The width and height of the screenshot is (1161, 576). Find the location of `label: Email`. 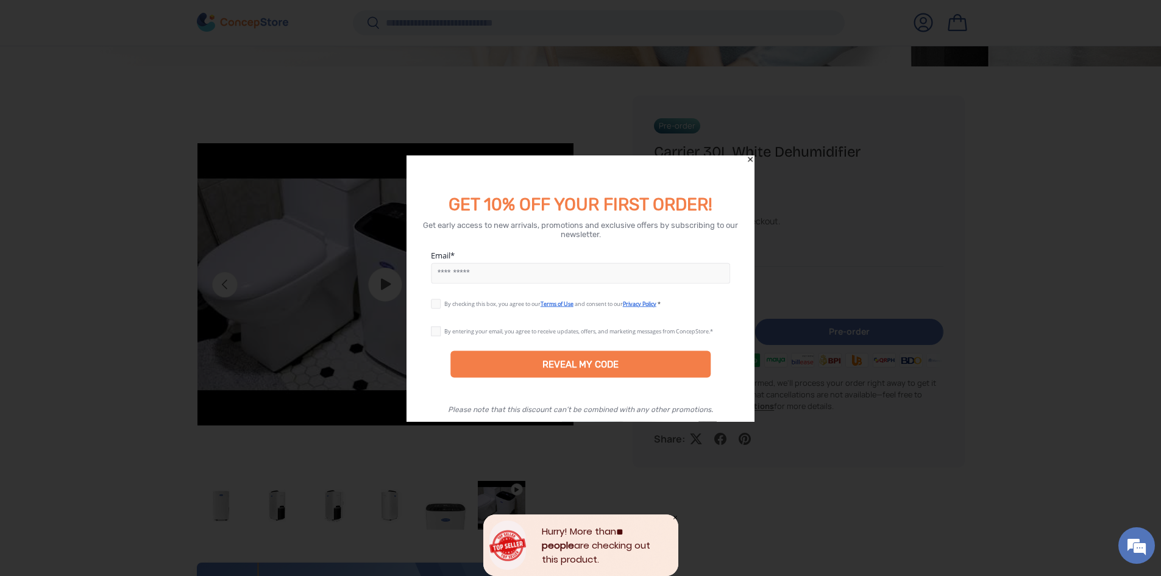

label: Email is located at coordinates (581, 255).